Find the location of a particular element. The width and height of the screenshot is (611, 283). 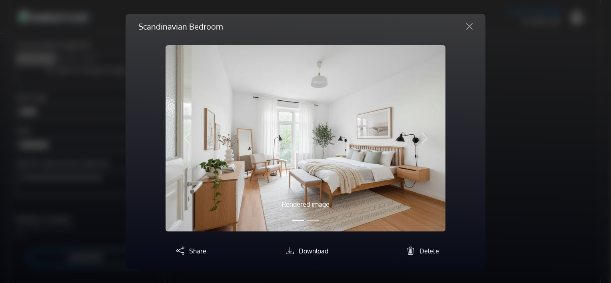

a: Download is located at coordinates (305, 251).